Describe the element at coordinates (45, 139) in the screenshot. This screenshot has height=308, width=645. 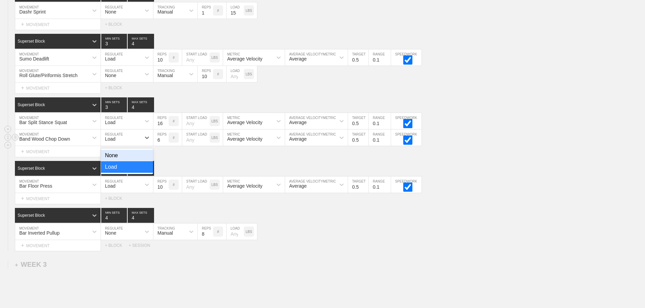
I see `div: Band Wood Chop Down` at that location.